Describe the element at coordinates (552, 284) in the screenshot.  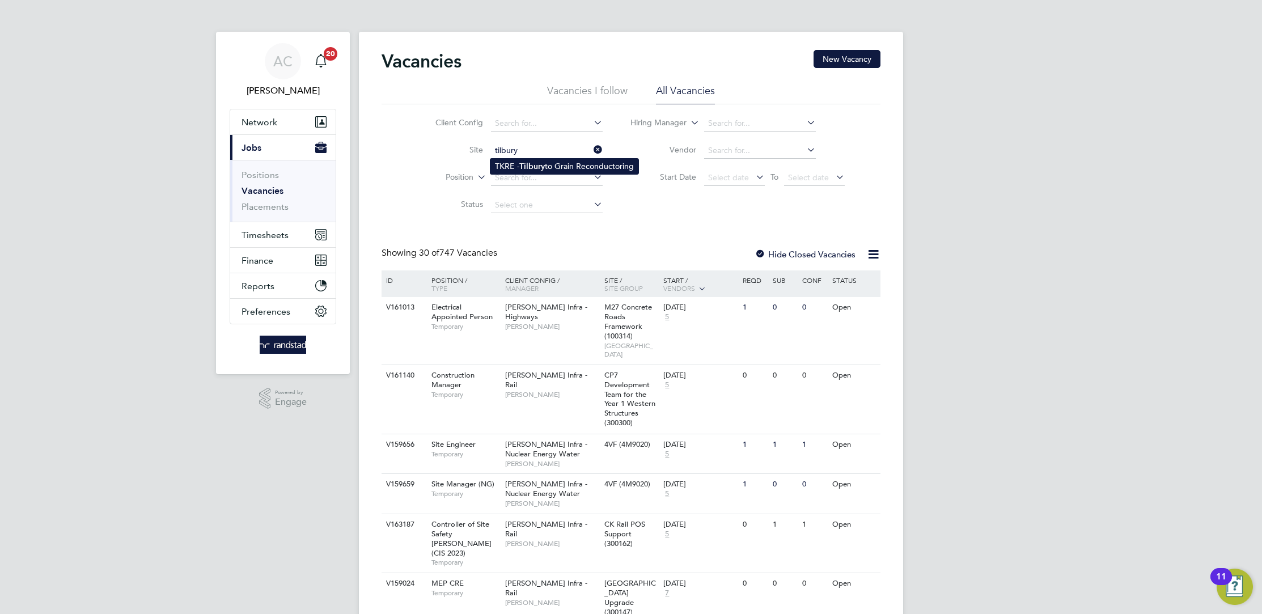
I see `div: Client Config /` at that location.